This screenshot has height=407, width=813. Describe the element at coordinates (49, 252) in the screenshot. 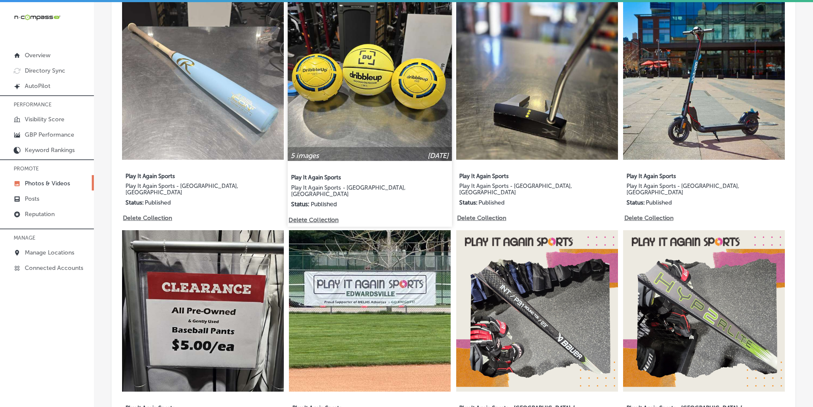

I see `p: Manage Locations` at that location.